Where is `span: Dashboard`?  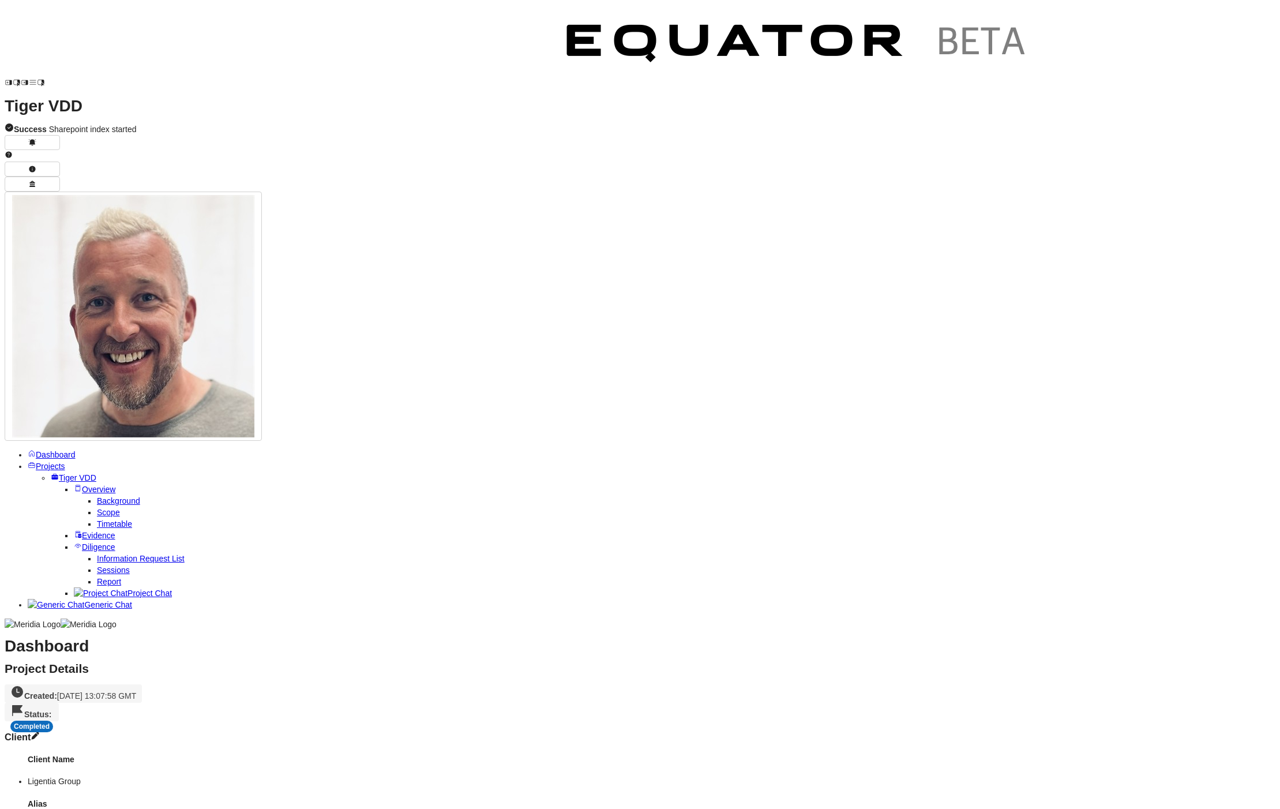 span: Dashboard is located at coordinates (55, 455).